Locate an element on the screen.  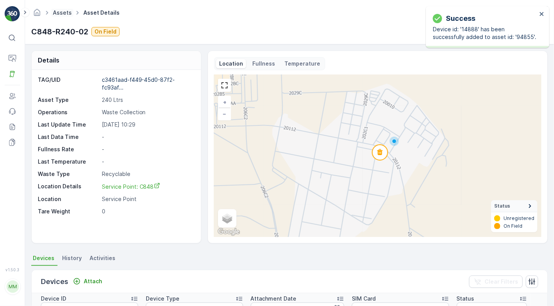
p: Success is located at coordinates (461, 19).